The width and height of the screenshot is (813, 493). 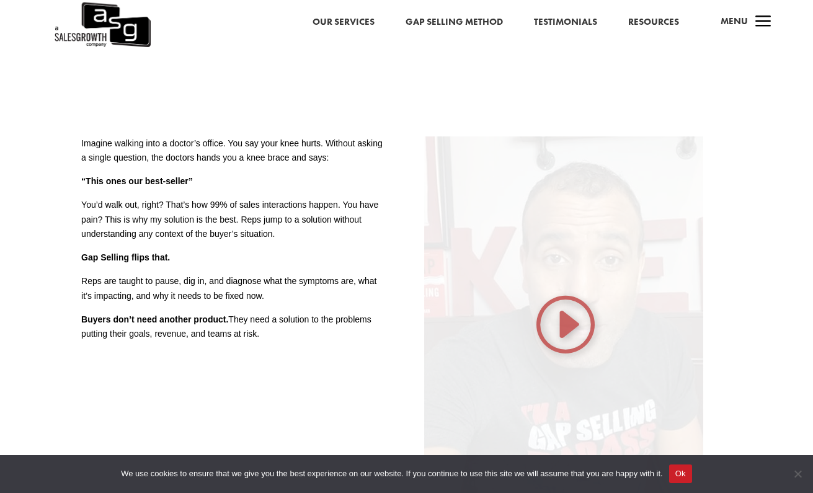 I want to click on span: No, so click(x=798, y=474).